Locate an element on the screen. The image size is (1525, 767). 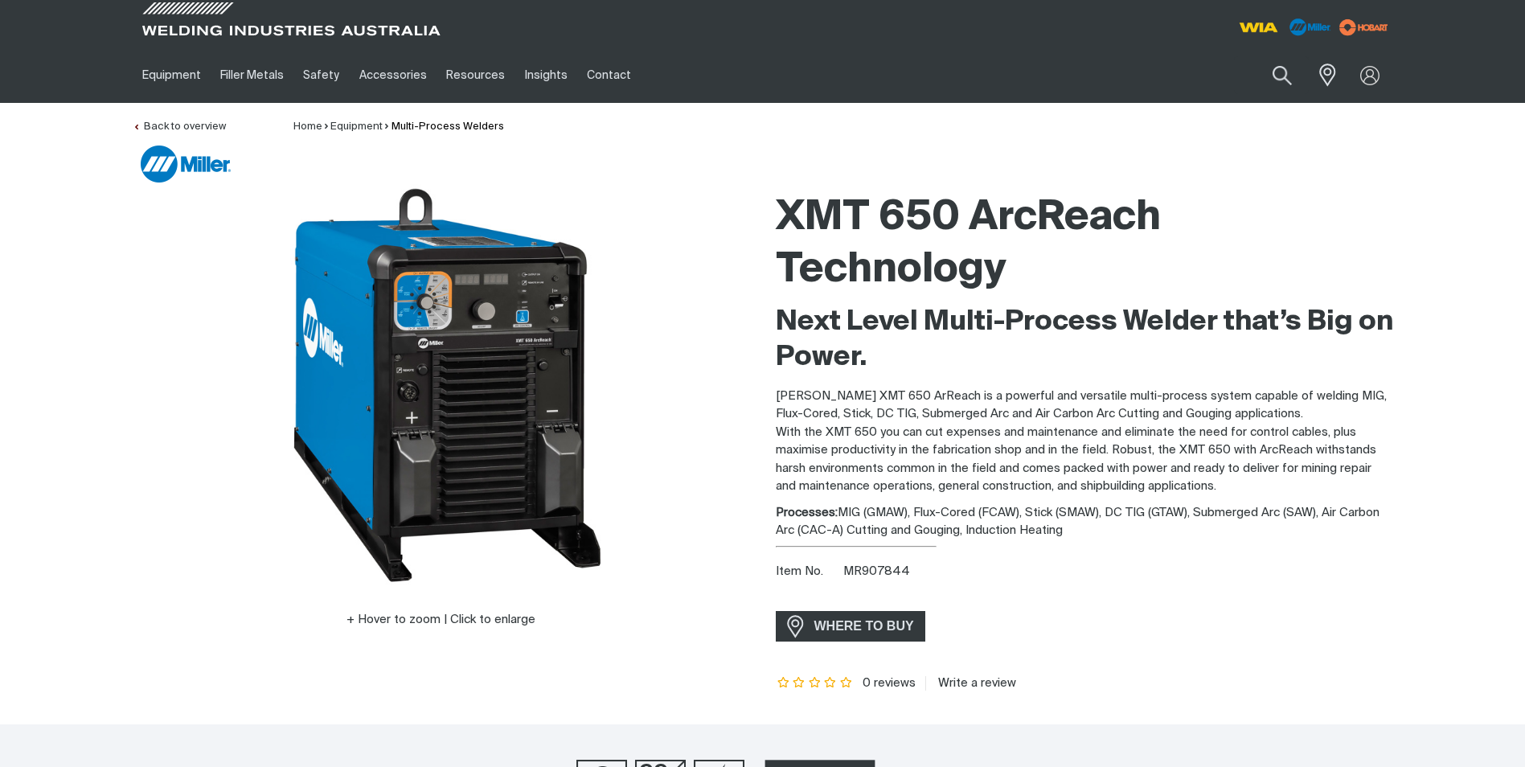
a: Multi-Process Welders is located at coordinates (448, 126).